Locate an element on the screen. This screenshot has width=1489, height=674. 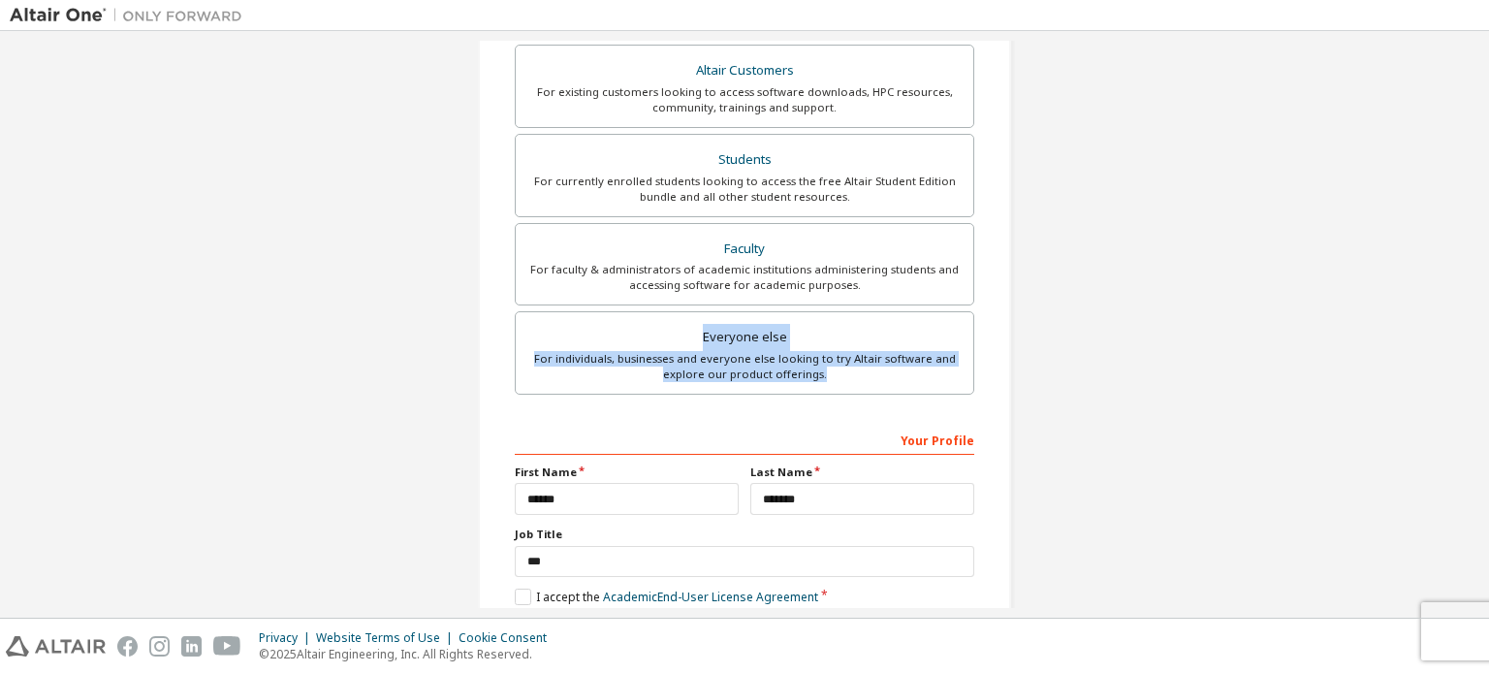
img: altair_logo.svg is located at coordinates (55, 646).